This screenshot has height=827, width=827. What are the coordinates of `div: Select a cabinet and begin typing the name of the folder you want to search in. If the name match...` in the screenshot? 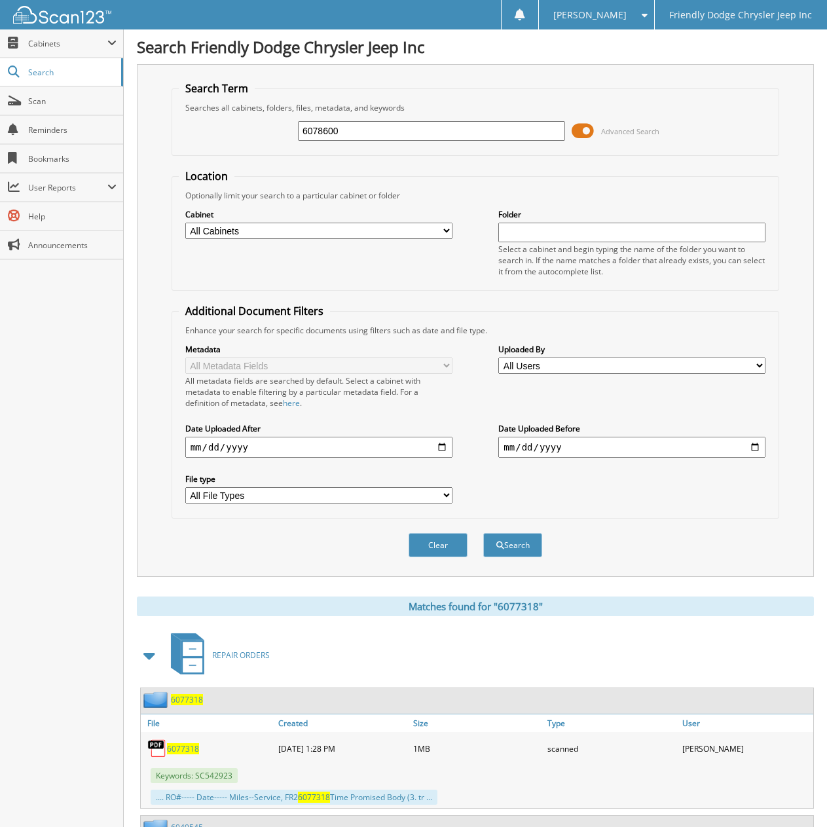 It's located at (632, 260).